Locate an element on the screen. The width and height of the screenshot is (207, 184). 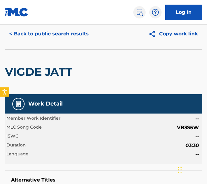
span: VB3S5W is located at coordinates (188, 127).